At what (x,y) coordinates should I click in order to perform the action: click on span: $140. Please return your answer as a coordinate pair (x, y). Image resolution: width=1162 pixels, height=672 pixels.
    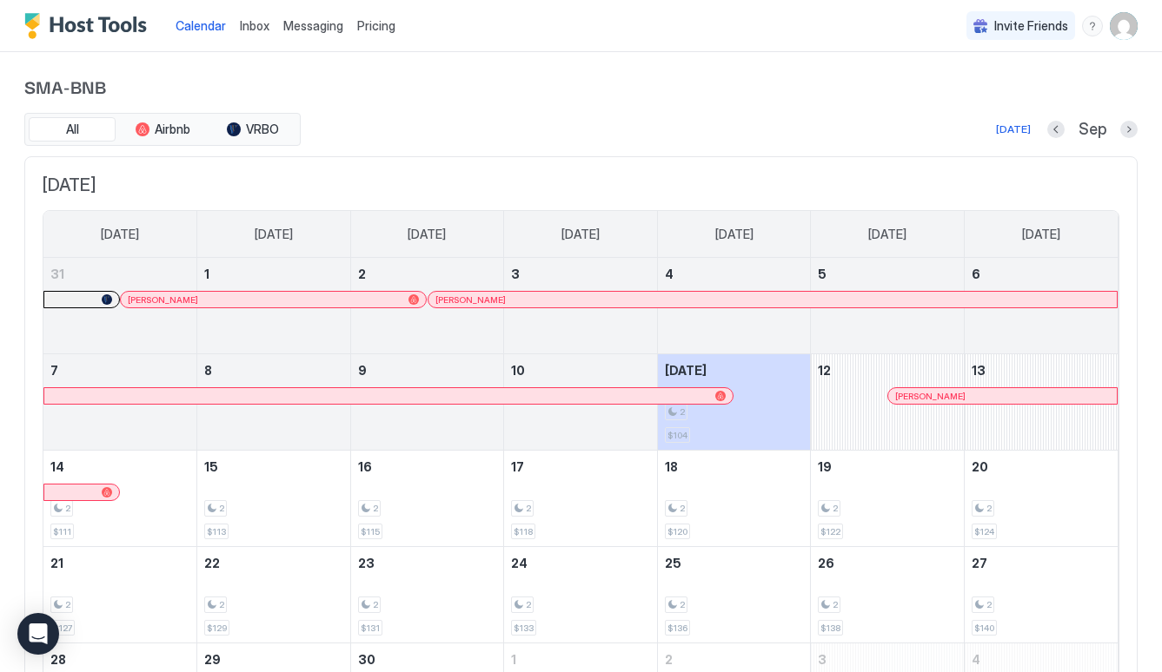
    Looking at the image, I should click on (983, 628).